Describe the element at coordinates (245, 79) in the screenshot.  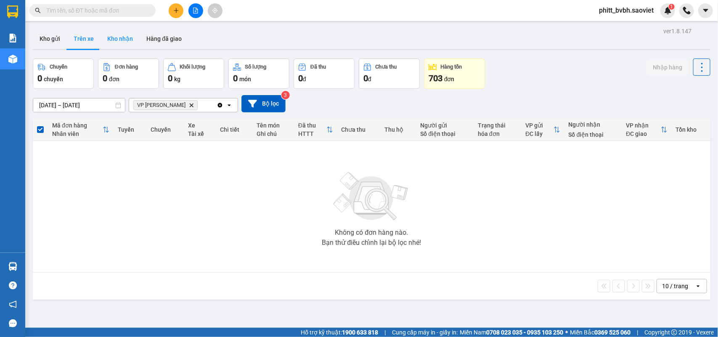
I see `span: món` at that location.